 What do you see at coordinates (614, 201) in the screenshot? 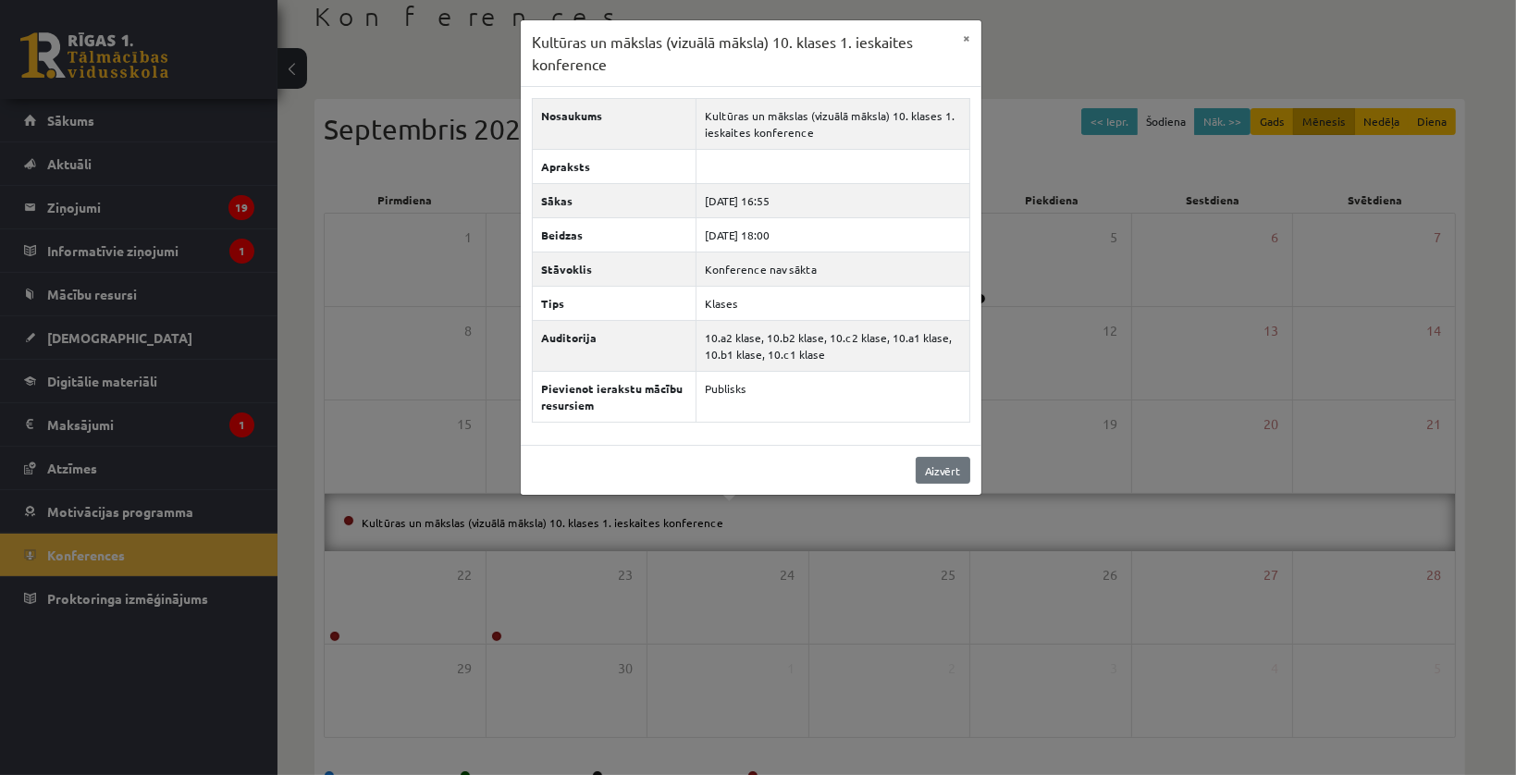
I see `th: Sākas` at bounding box center [614, 201].